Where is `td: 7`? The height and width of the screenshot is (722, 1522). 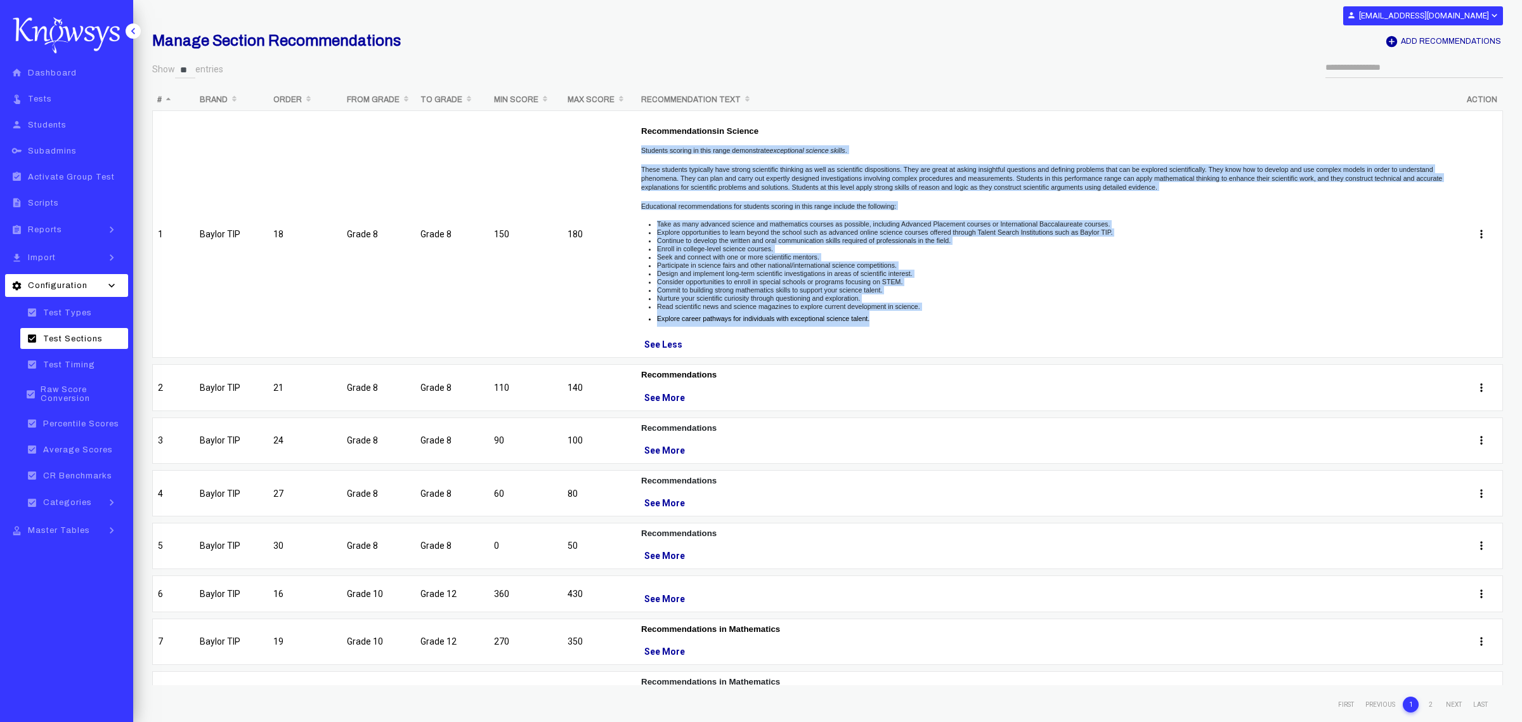 td: 7 is located at coordinates (173, 644).